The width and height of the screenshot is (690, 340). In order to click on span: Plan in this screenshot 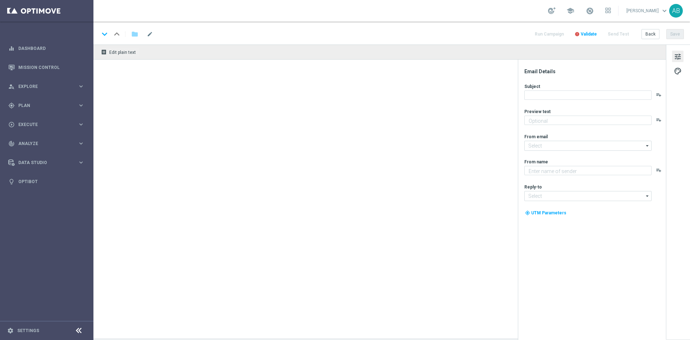, I will do `click(48, 106)`.